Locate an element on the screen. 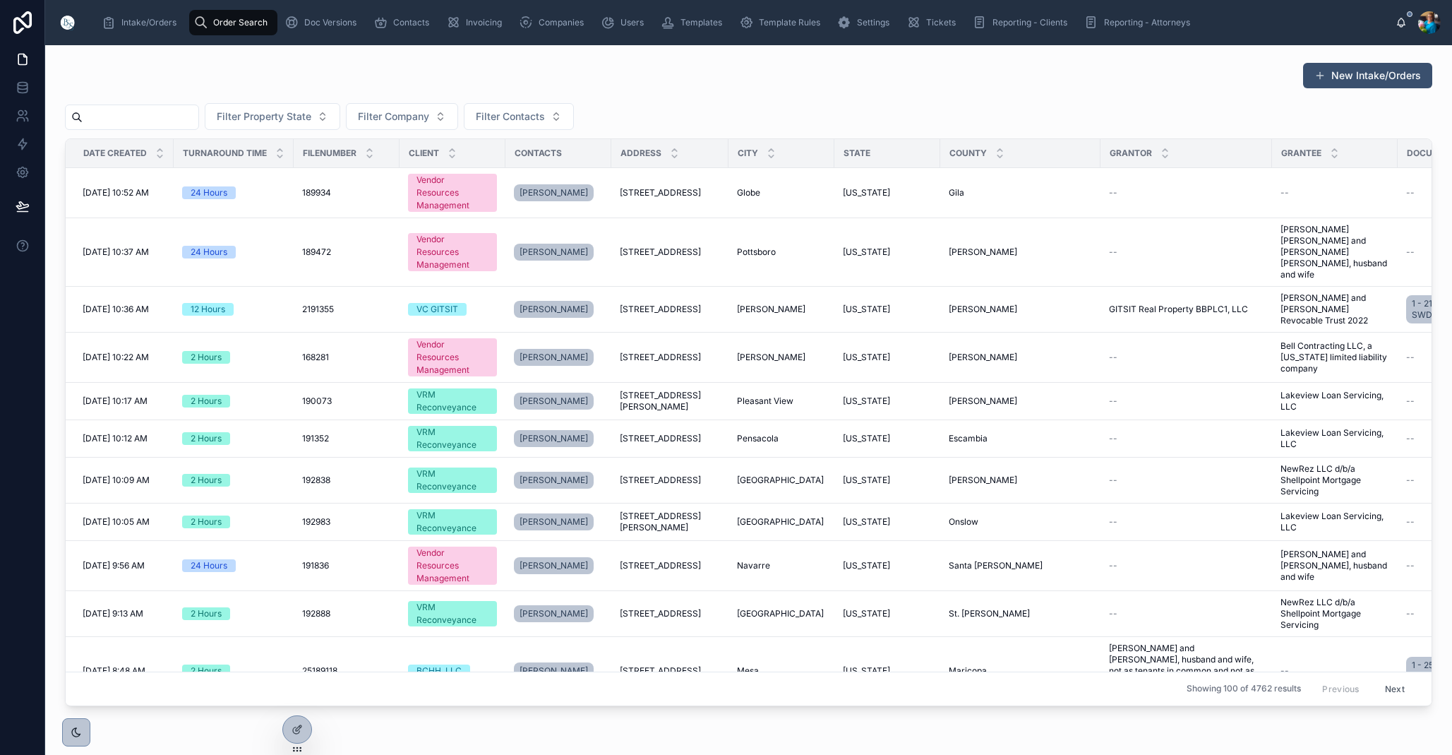 This screenshot has height=755, width=1452. span: Doc Versions is located at coordinates (330, 23).